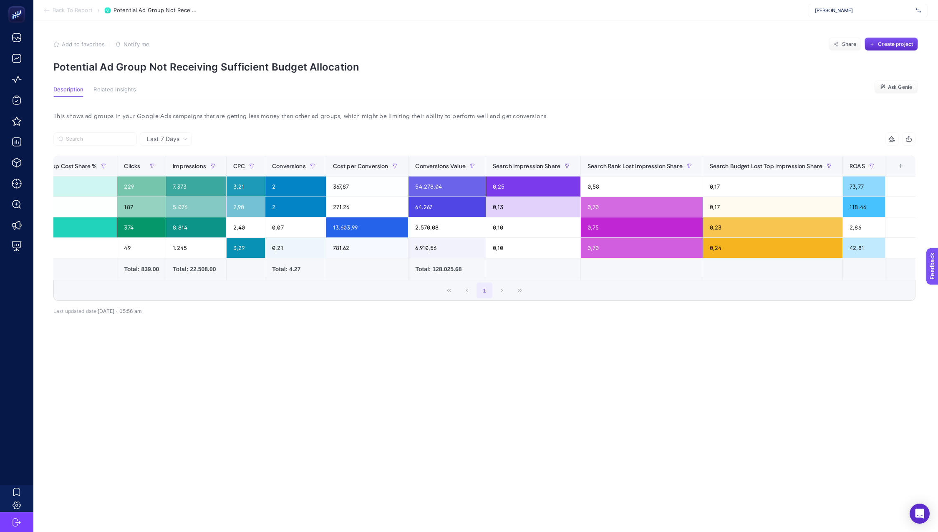  What do you see at coordinates (533, 207) in the screenshot?
I see `div: 0,13` at bounding box center [533, 207].